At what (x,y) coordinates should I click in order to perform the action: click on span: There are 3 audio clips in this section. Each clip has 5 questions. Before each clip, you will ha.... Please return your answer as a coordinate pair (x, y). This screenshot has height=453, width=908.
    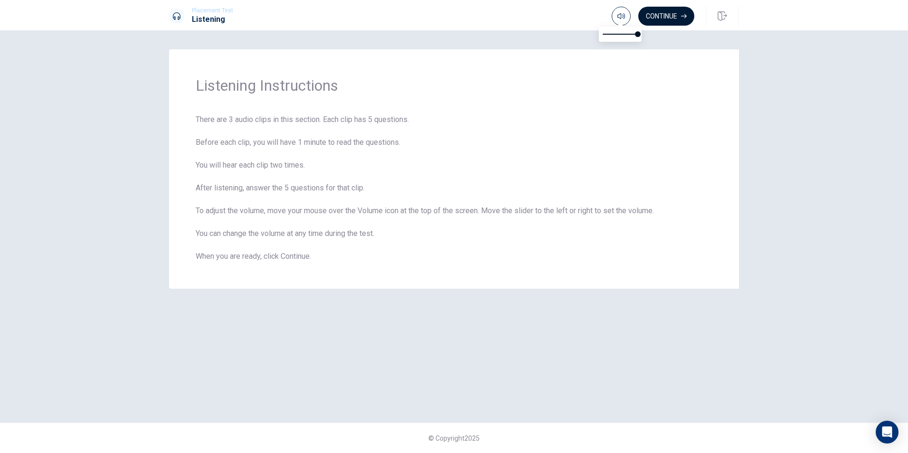
    Looking at the image, I should click on (454, 188).